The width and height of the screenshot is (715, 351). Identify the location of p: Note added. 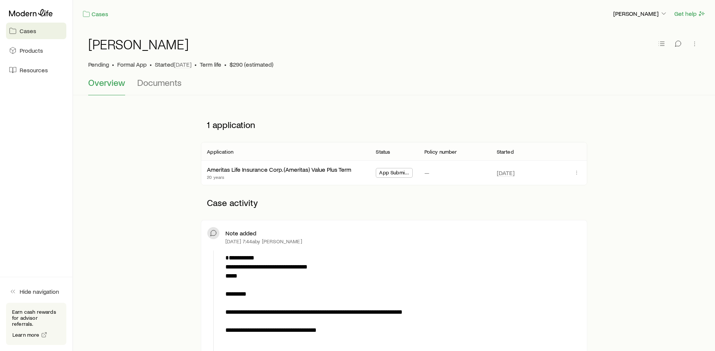
(241, 233).